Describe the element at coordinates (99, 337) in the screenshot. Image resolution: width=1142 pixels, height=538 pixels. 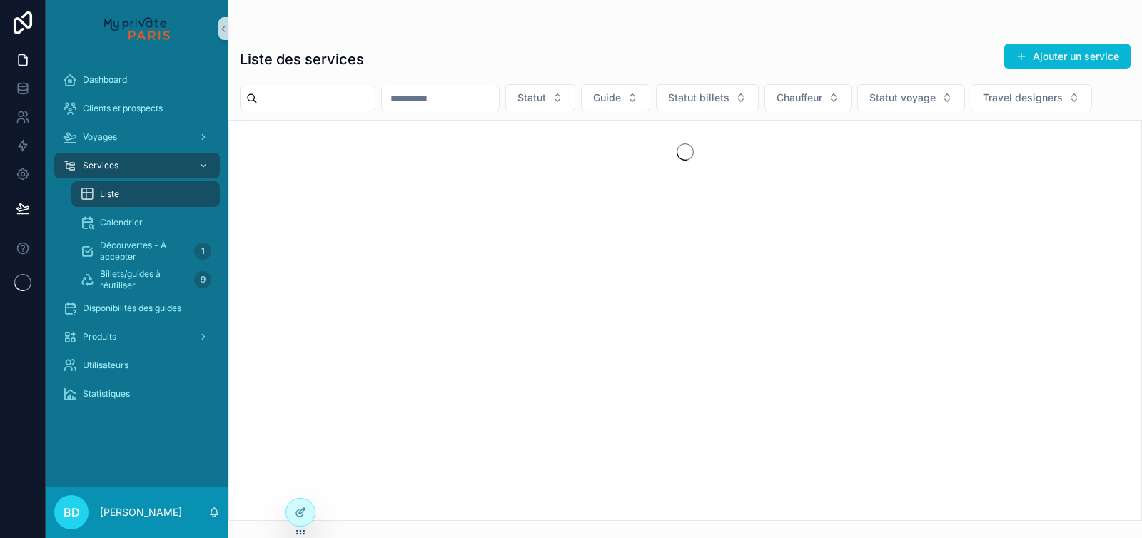
I see `span: Produits` at that location.